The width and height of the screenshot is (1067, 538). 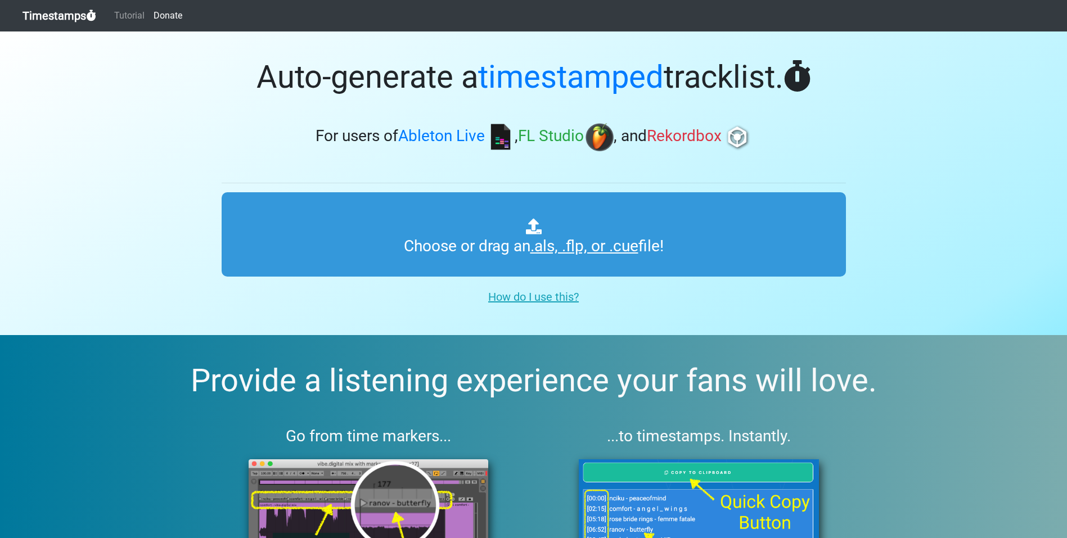 What do you see at coordinates (534, 137) in the screenshot?
I see `h3: For users of , , and` at bounding box center [534, 137].